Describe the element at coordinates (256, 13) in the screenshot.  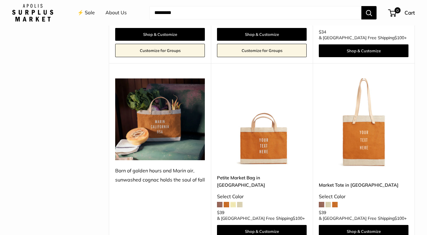
I see `input: Search...` at that location.